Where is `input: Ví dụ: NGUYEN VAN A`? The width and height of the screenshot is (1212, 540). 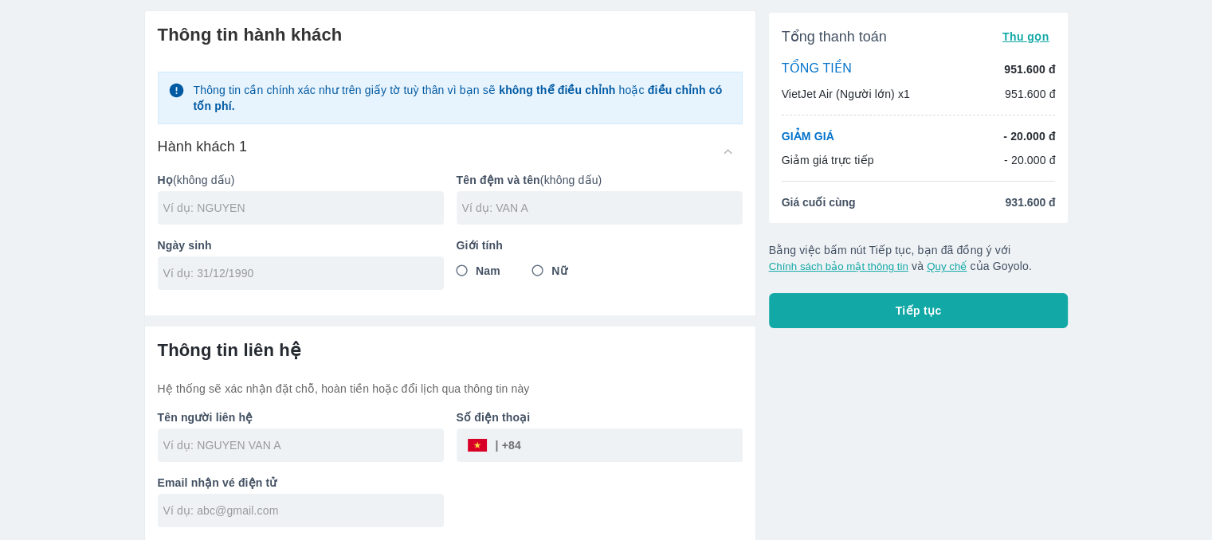 input: Ví dụ: NGUYEN VAN A is located at coordinates (304, 445).